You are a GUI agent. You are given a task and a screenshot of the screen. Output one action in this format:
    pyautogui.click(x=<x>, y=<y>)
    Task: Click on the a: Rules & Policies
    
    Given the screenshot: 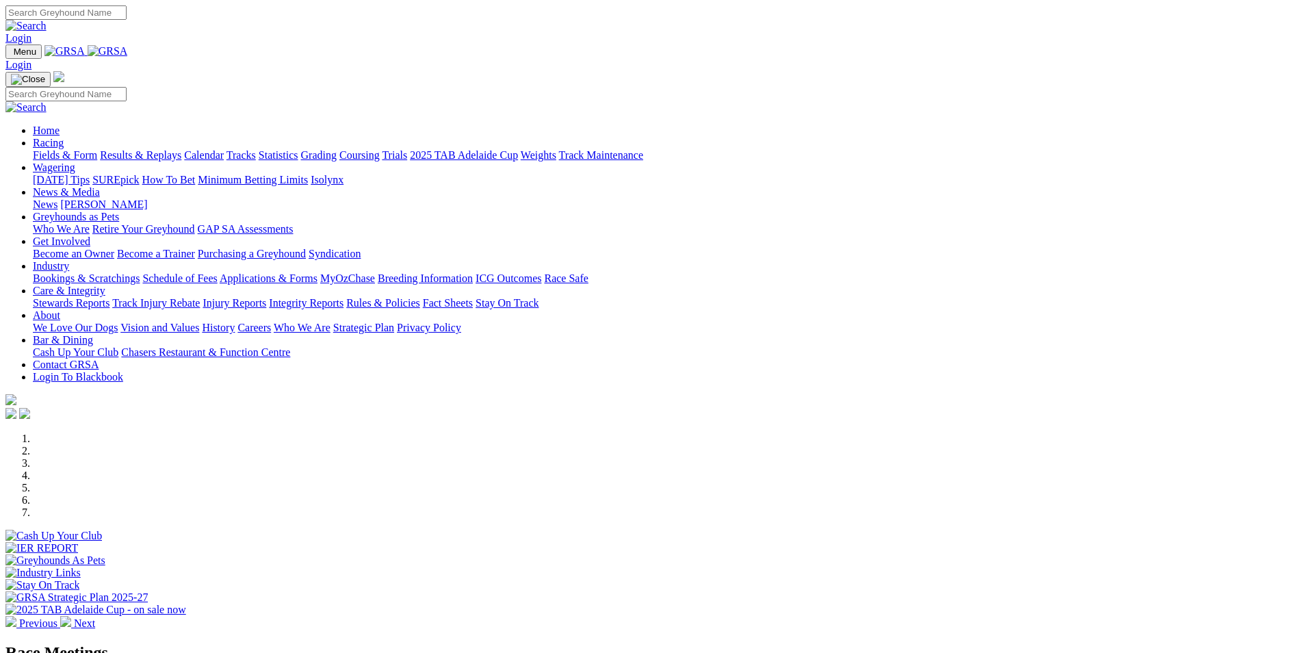 What is the action you would take?
    pyautogui.click(x=383, y=302)
    